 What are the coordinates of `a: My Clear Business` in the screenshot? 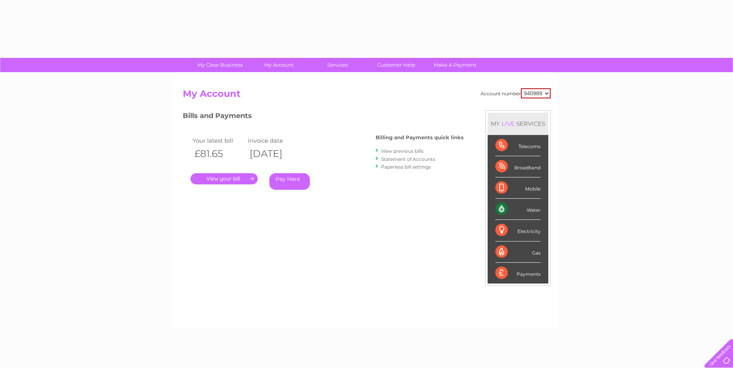 It's located at (220, 65).